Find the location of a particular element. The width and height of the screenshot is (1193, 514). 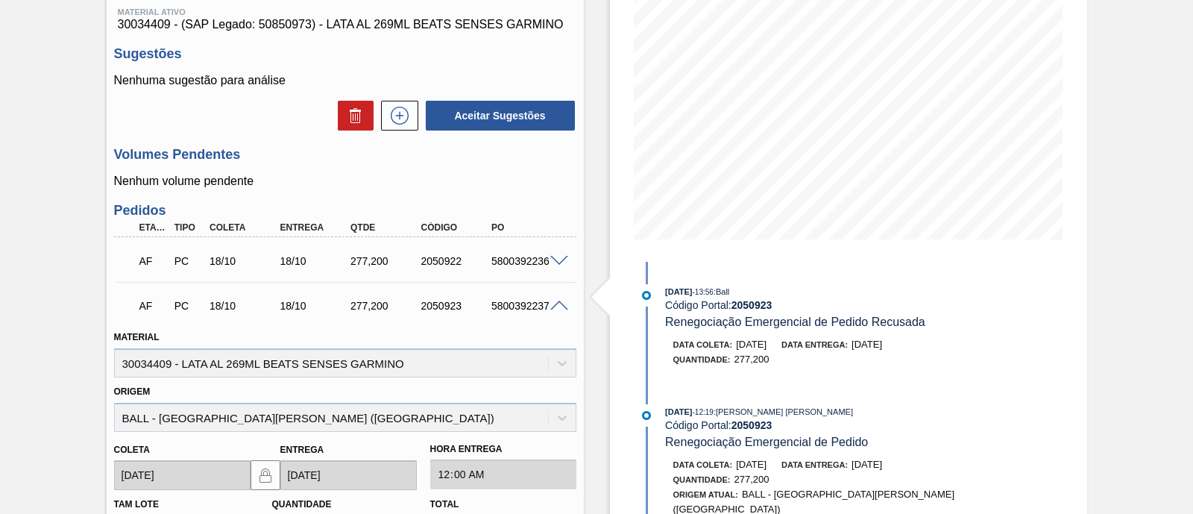

label: Coleta is located at coordinates (132, 450).